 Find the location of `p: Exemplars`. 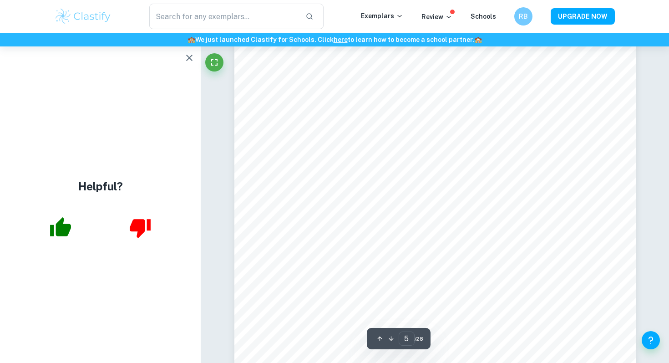

p: Exemplars is located at coordinates (382, 16).